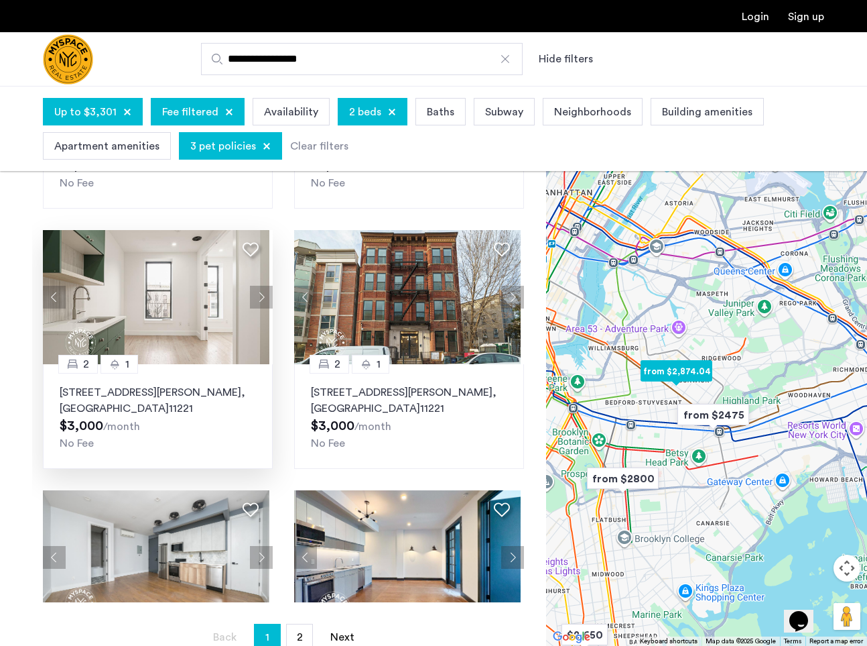  Describe the element at coordinates (504, 112) in the screenshot. I see `span: Subway` at that location.